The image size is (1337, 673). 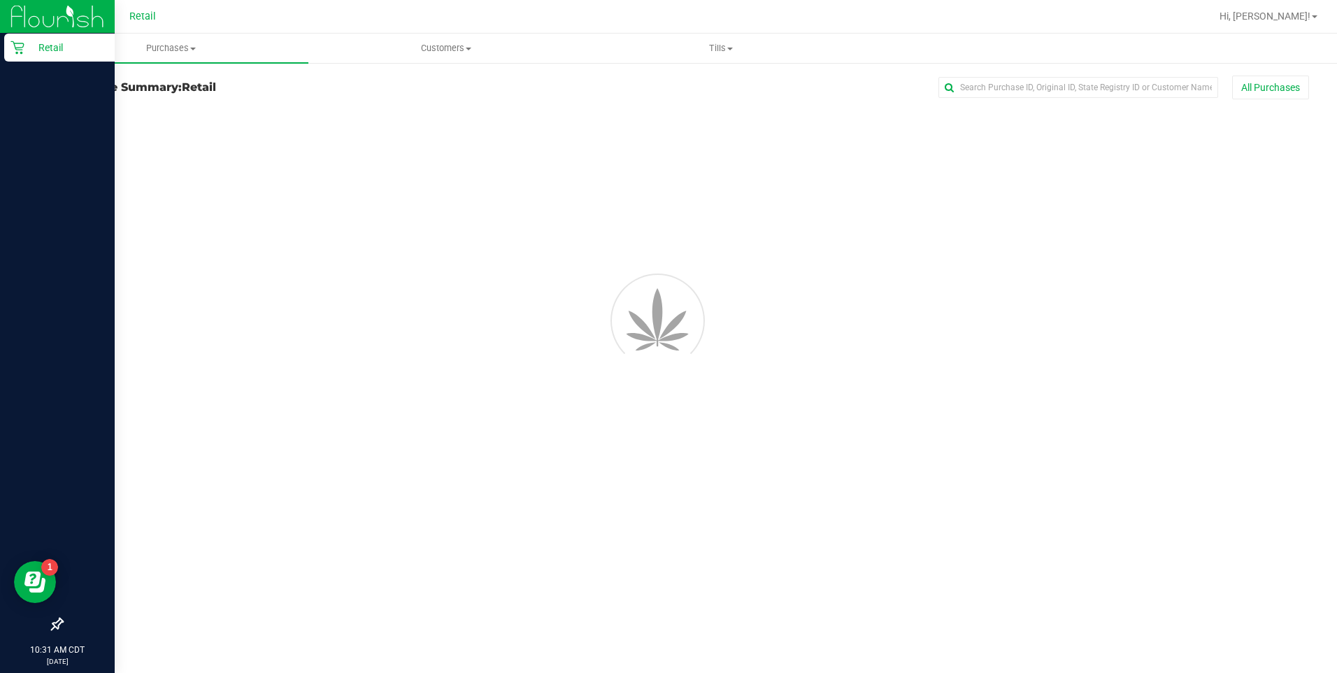 What do you see at coordinates (171, 48) in the screenshot?
I see `a: Purchases` at bounding box center [171, 48].